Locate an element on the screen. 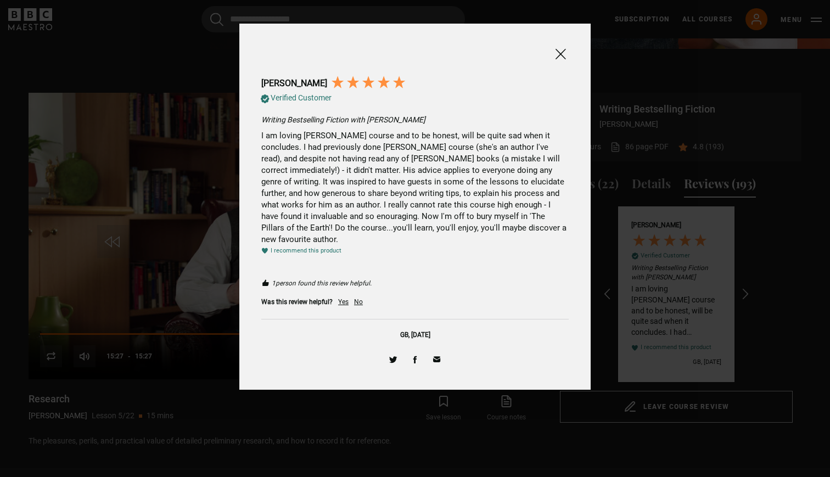 This screenshot has width=830, height=477. span: Close is located at coordinates (561, 54).